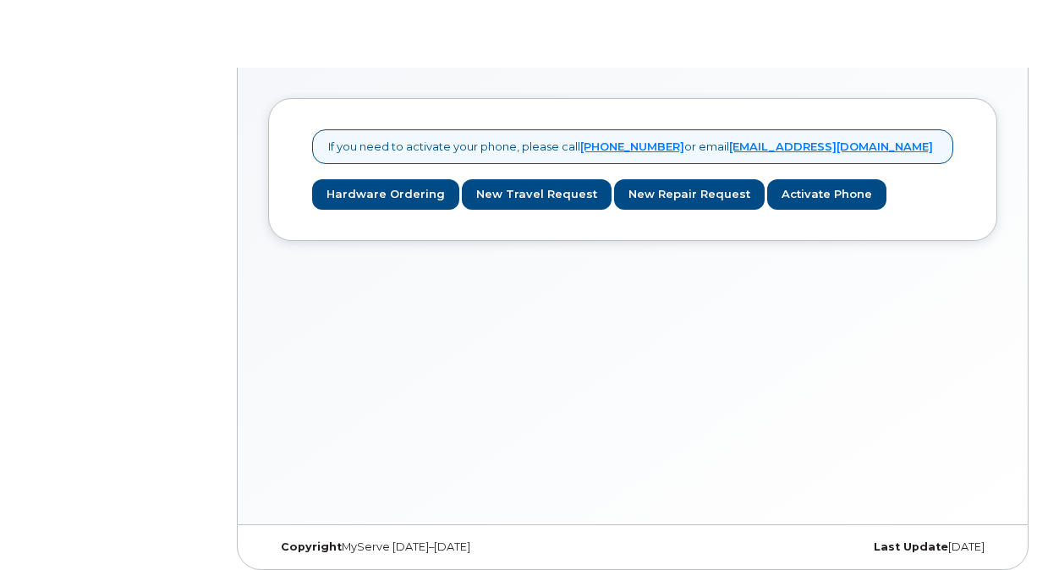 The width and height of the screenshot is (1037, 570). Describe the element at coordinates (630, 146) in the screenshot. I see `p: If you need to activate your phone, please call or email` at that location.